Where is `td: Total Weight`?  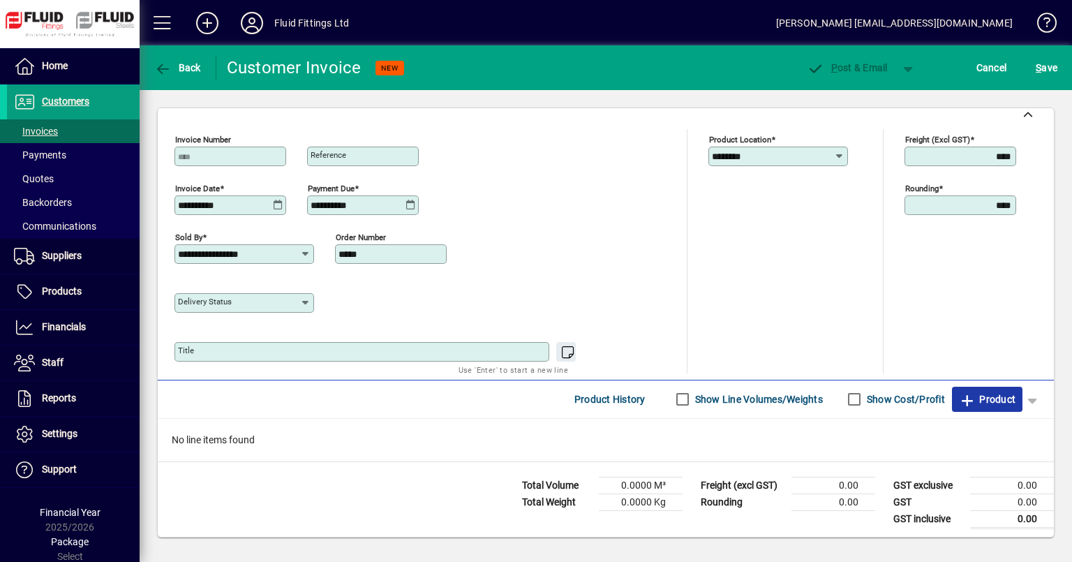
td: Total Weight is located at coordinates (557, 502).